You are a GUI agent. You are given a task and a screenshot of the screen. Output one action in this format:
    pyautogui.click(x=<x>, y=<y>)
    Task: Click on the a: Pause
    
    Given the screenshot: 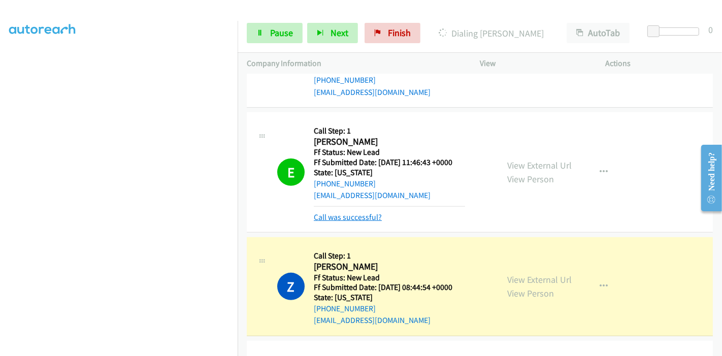 What is the action you would take?
    pyautogui.click(x=275, y=33)
    